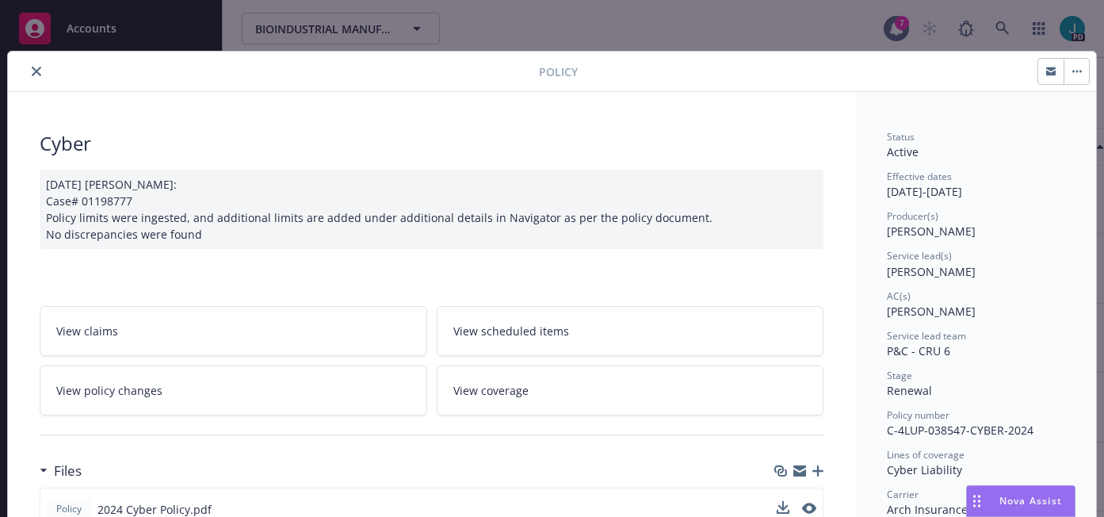 Image resolution: width=1104 pixels, height=517 pixels. I want to click on span: View policy changes, so click(109, 390).